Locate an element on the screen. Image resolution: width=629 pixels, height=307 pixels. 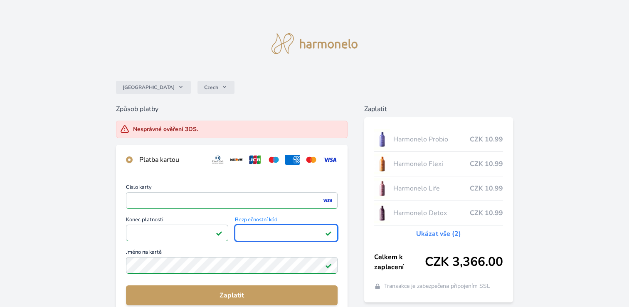
span: CZK 3,366.00 is located at coordinates (464, 262).